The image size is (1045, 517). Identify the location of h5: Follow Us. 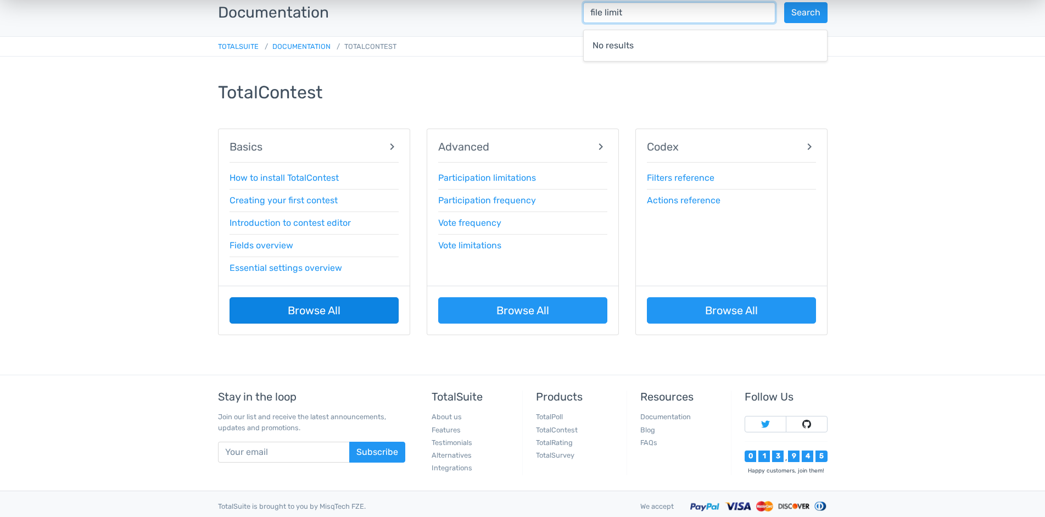
(786, 396).